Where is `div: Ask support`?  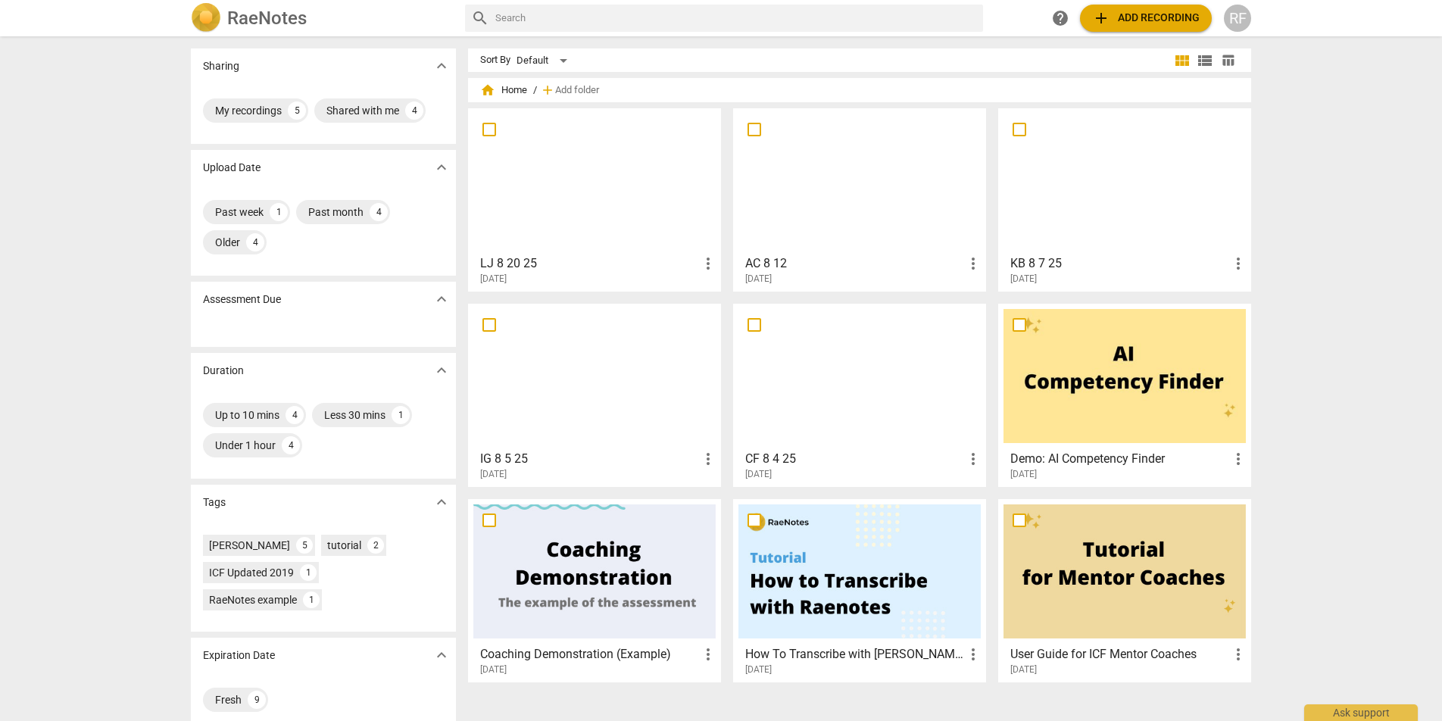
div: Ask support is located at coordinates (1361, 713).